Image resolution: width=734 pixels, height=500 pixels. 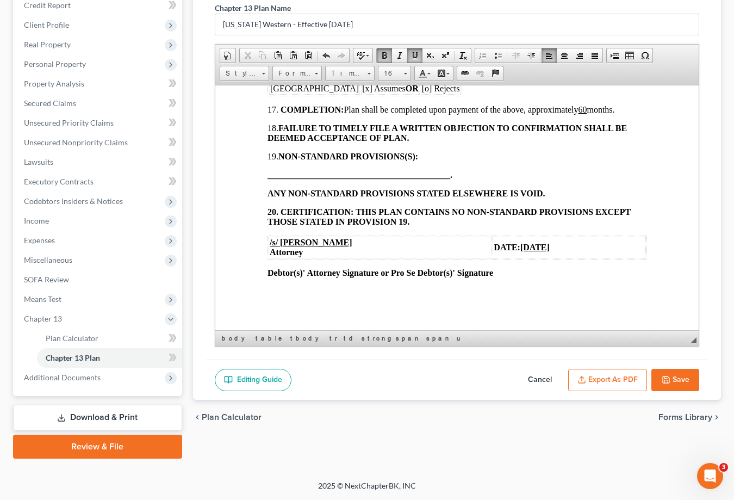 I want to click on a: Insert Page Break for Printing, so click(x=614, y=55).